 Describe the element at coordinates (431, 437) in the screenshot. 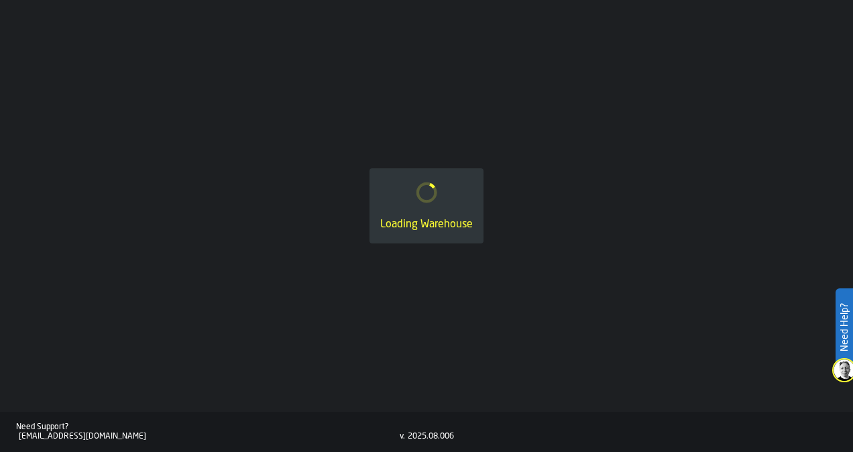

I see `div: 2025.08.006` at that location.